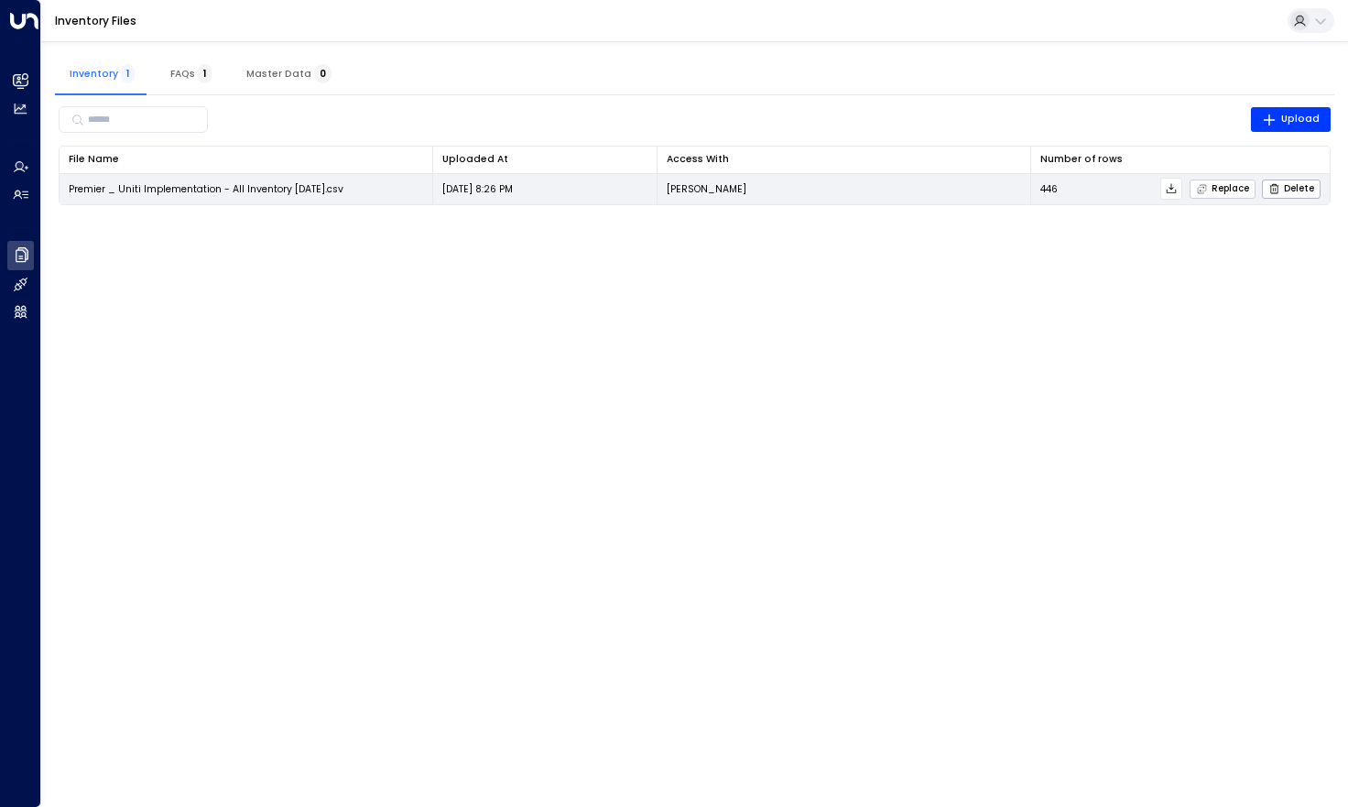  Describe the element at coordinates (1291, 119) in the screenshot. I see `span: Upload` at that location.